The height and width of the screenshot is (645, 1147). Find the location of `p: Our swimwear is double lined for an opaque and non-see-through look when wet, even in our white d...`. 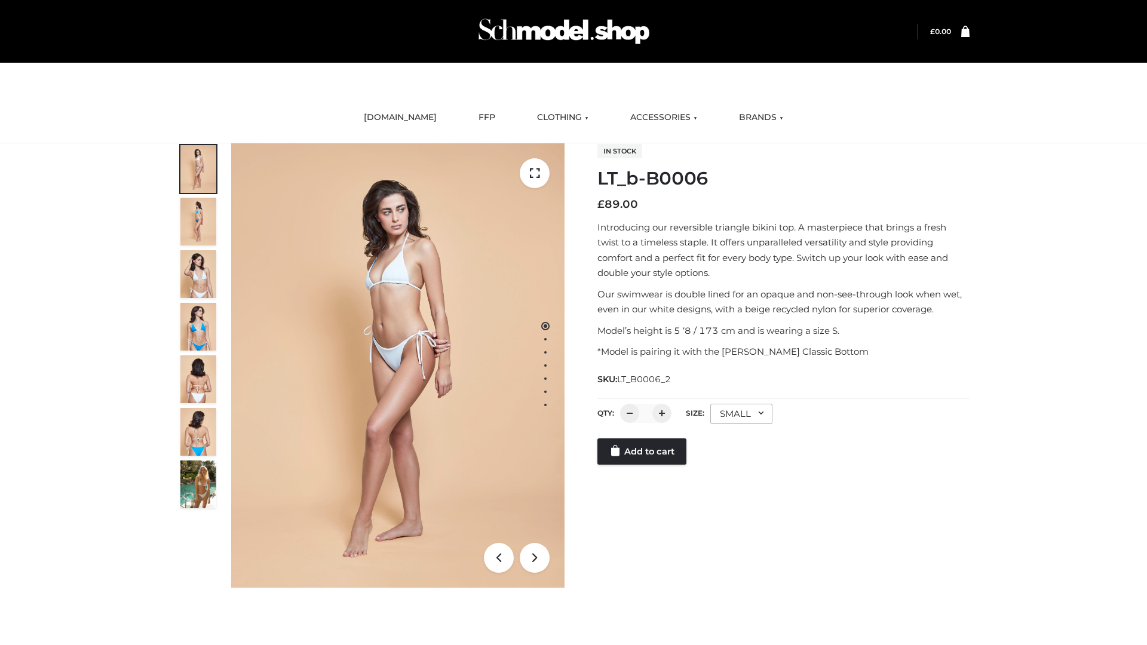

p: Our swimwear is double lined for an opaque and non-see-through look when wet, even in our white d... is located at coordinates (783, 302).